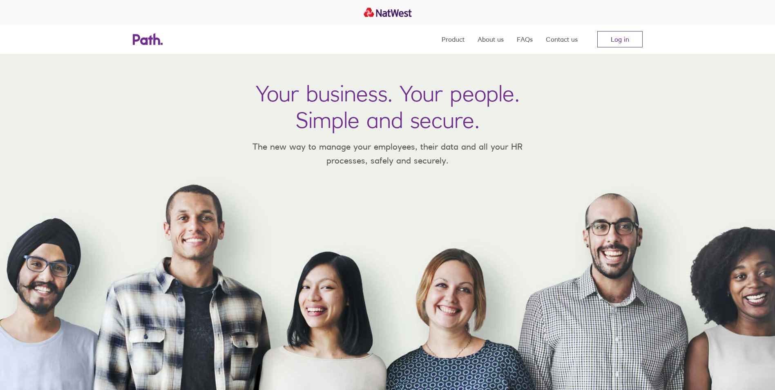 The image size is (775, 390). Describe the element at coordinates (388, 153) in the screenshot. I see `p: The new way to manage your employees, their data and all your HR processes, safely and securely.` at that location.